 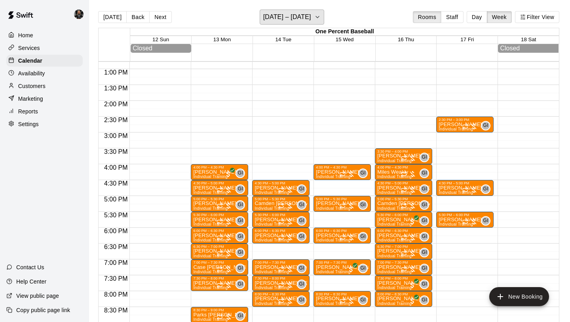 I want to click on a: Availability, so click(x=44, y=73).